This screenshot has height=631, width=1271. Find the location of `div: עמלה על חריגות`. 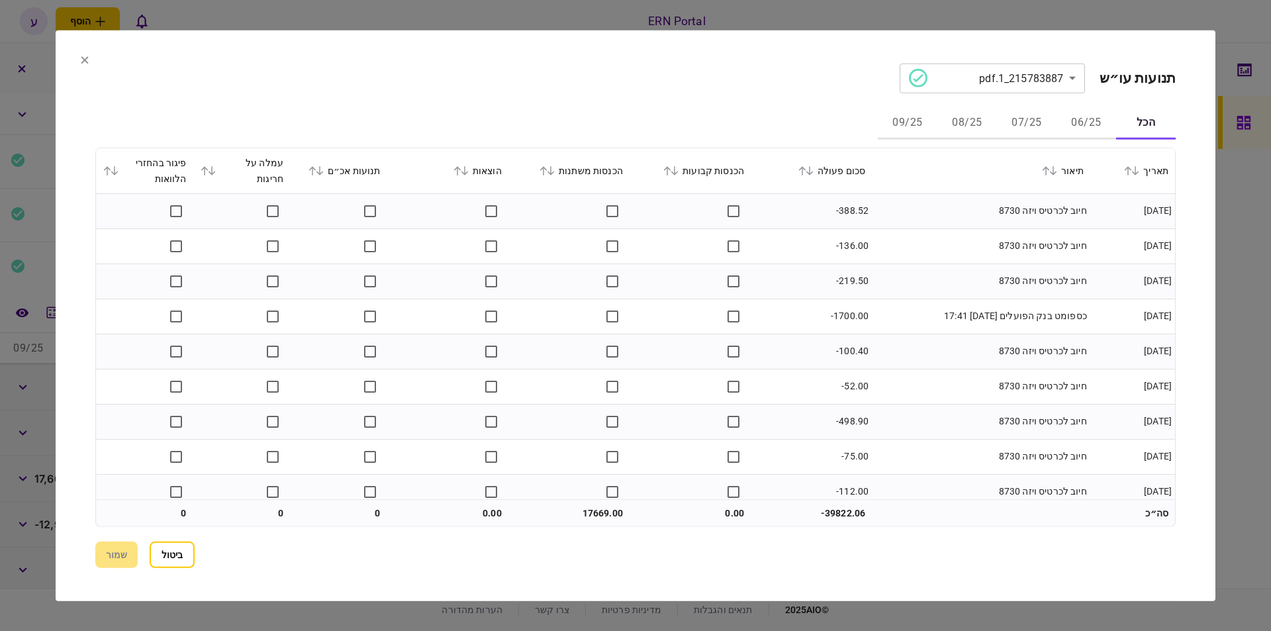

div: עמלה על חריגות is located at coordinates (242, 170).